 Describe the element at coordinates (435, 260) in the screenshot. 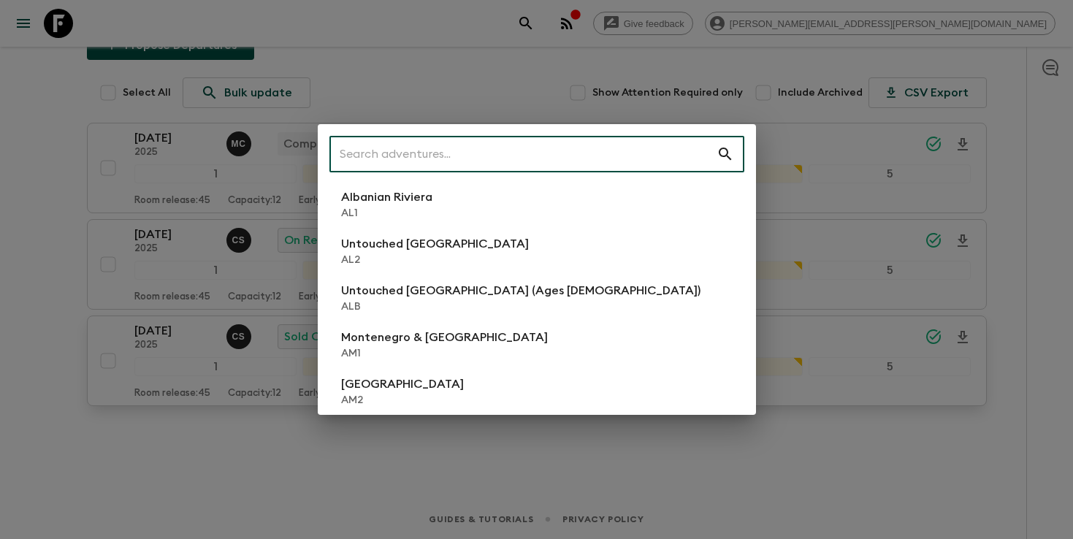

I see `p: AL2` at that location.